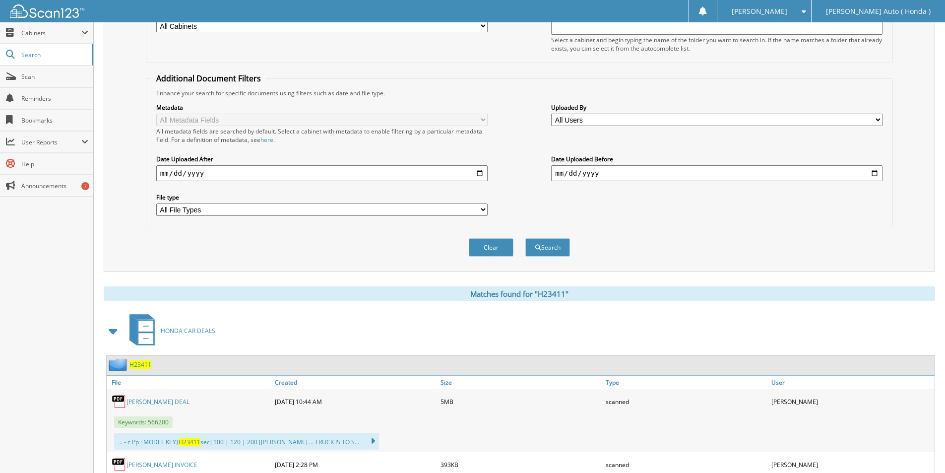 The height and width of the screenshot is (473, 945). Describe the element at coordinates (548, 247) in the screenshot. I see `button: Search` at that location.